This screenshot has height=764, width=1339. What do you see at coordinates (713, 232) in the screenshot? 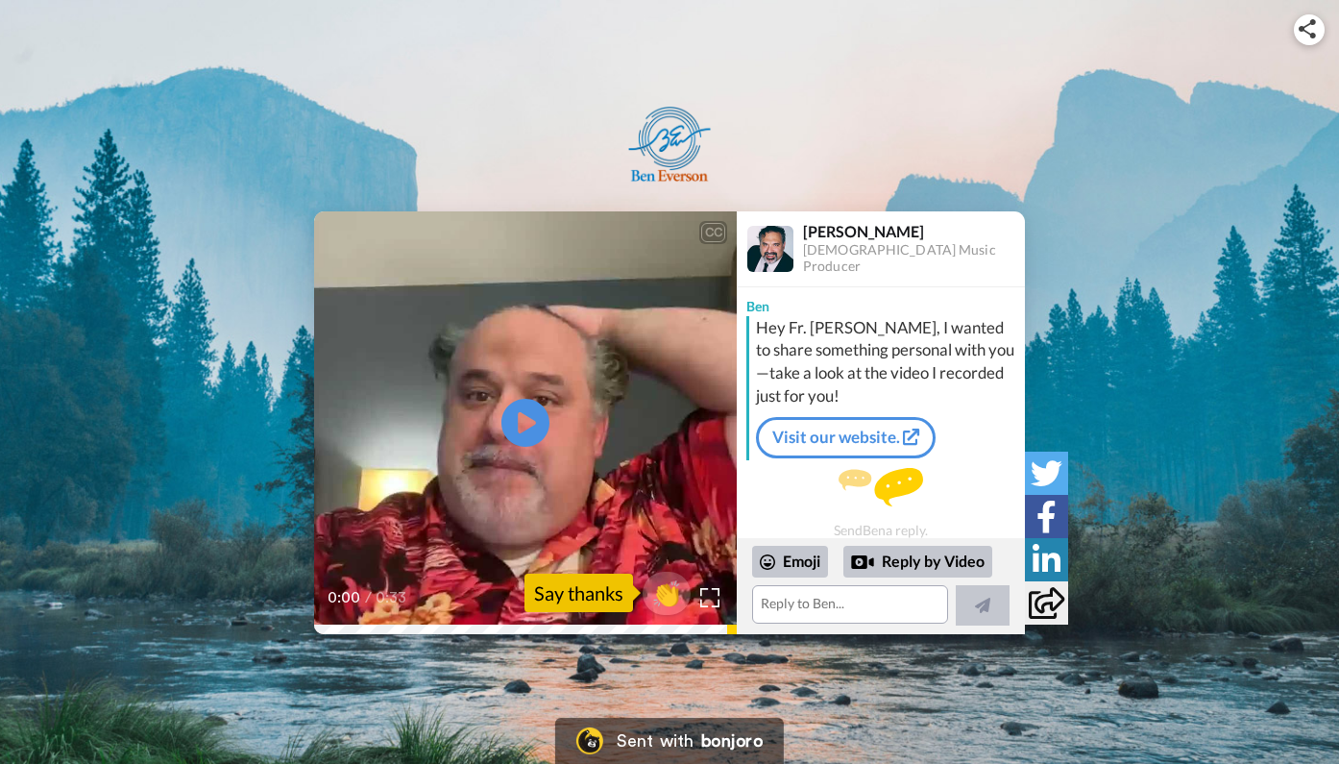
I see `div: CC` at bounding box center [713, 232].